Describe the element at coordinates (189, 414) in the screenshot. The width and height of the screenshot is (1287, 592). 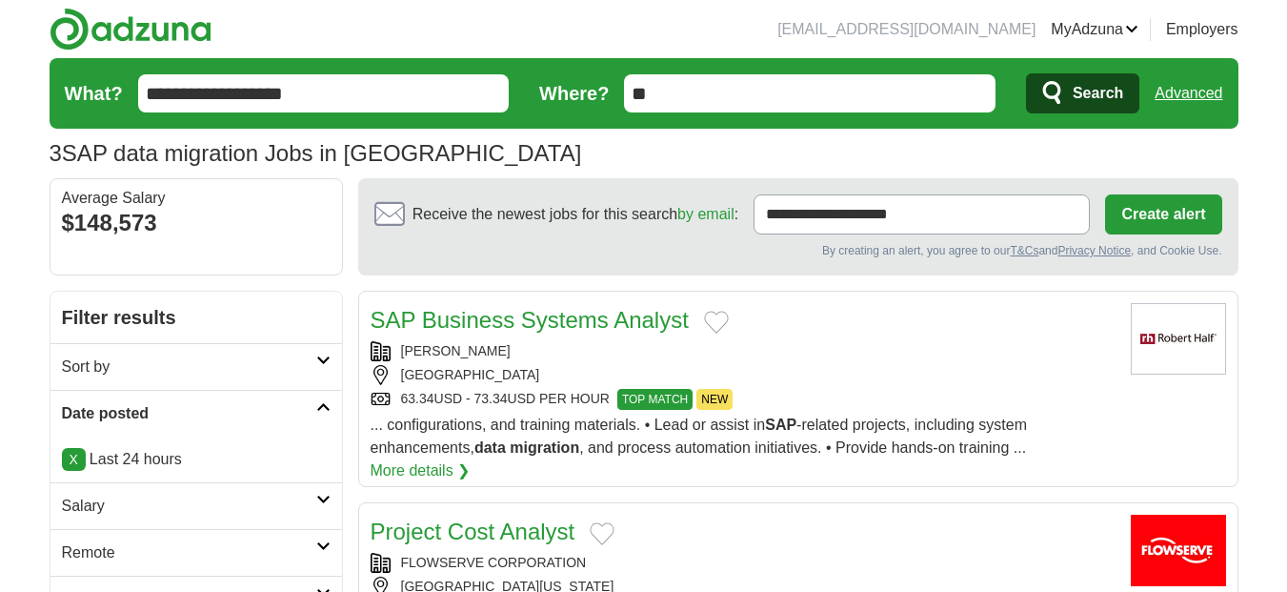
I see `h2: Date posted` at that location.